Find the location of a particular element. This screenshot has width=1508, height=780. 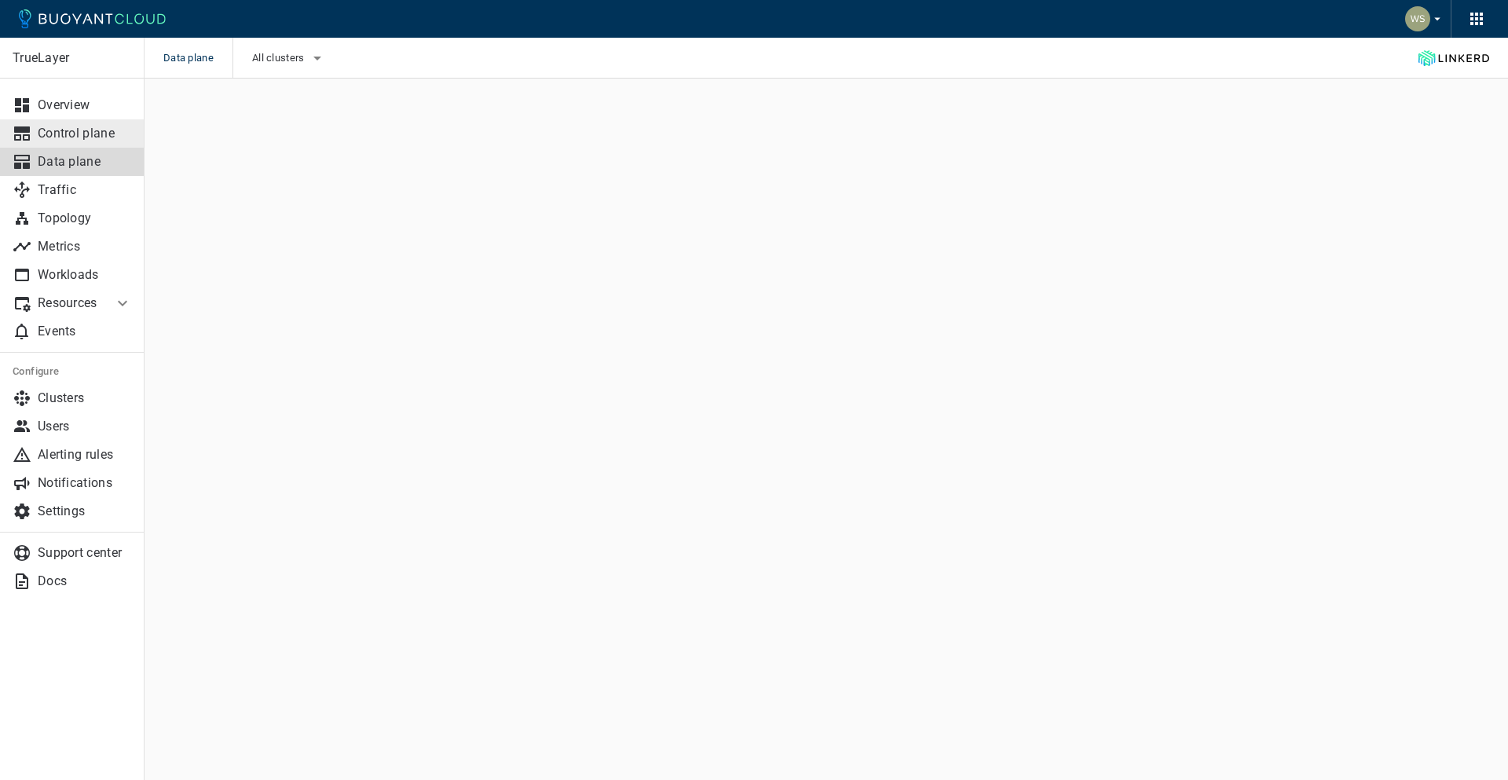

img: Weichung Shaw is located at coordinates (1418, 19).